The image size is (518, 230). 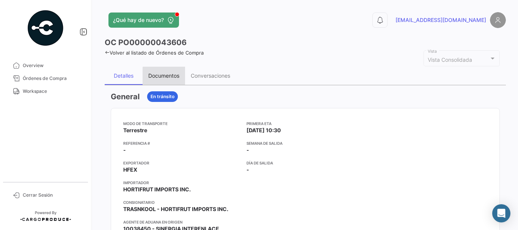 What do you see at coordinates (45, 91) in the screenshot?
I see `a: Workspace` at bounding box center [45, 91].